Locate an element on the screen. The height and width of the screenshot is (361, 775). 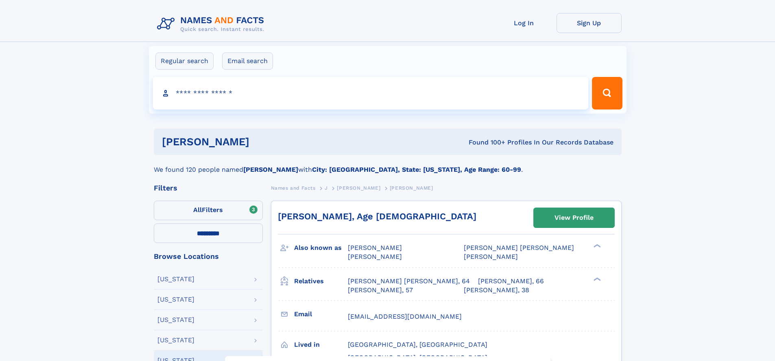
img: Logo Names and Facts is located at coordinates (212, 24).